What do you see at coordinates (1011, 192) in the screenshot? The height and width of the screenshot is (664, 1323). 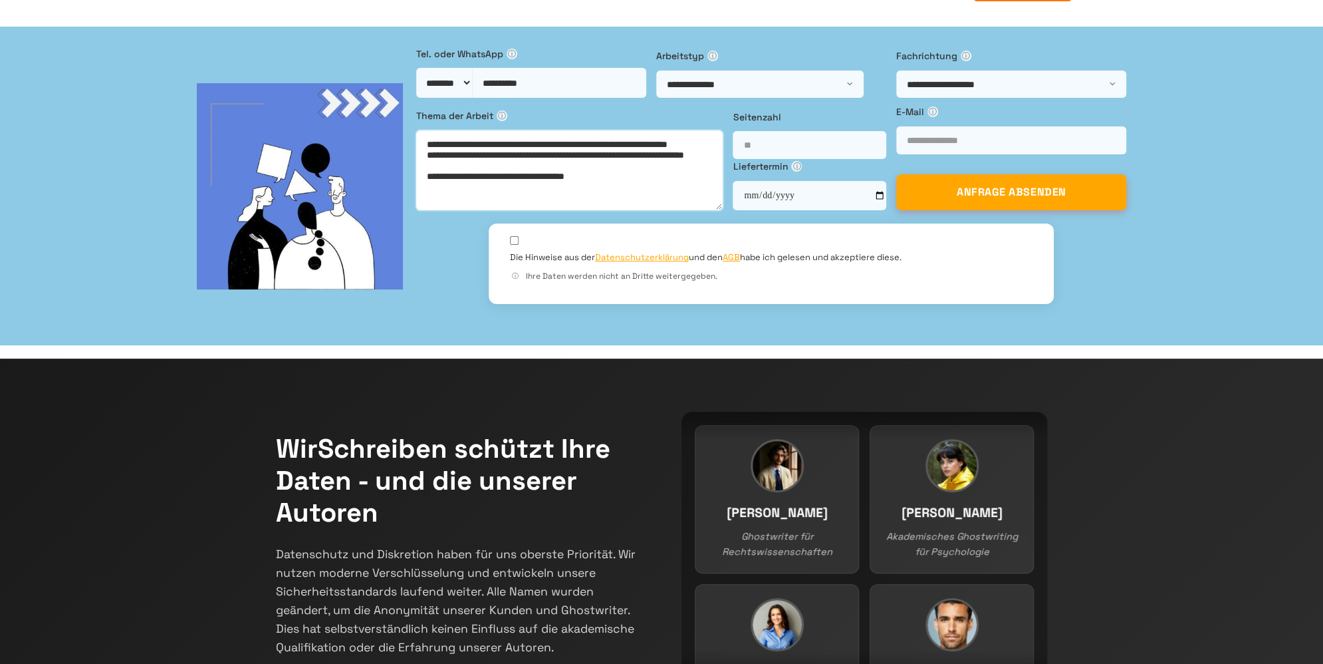 I see `button: ANFRAGE ABSENDEN` at bounding box center [1011, 192].